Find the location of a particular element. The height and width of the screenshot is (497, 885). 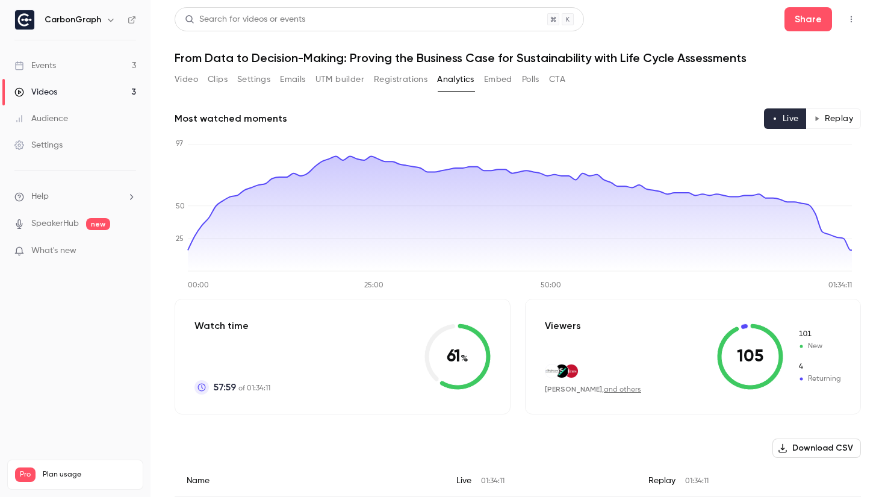

span: Pro is located at coordinates (25, 474).